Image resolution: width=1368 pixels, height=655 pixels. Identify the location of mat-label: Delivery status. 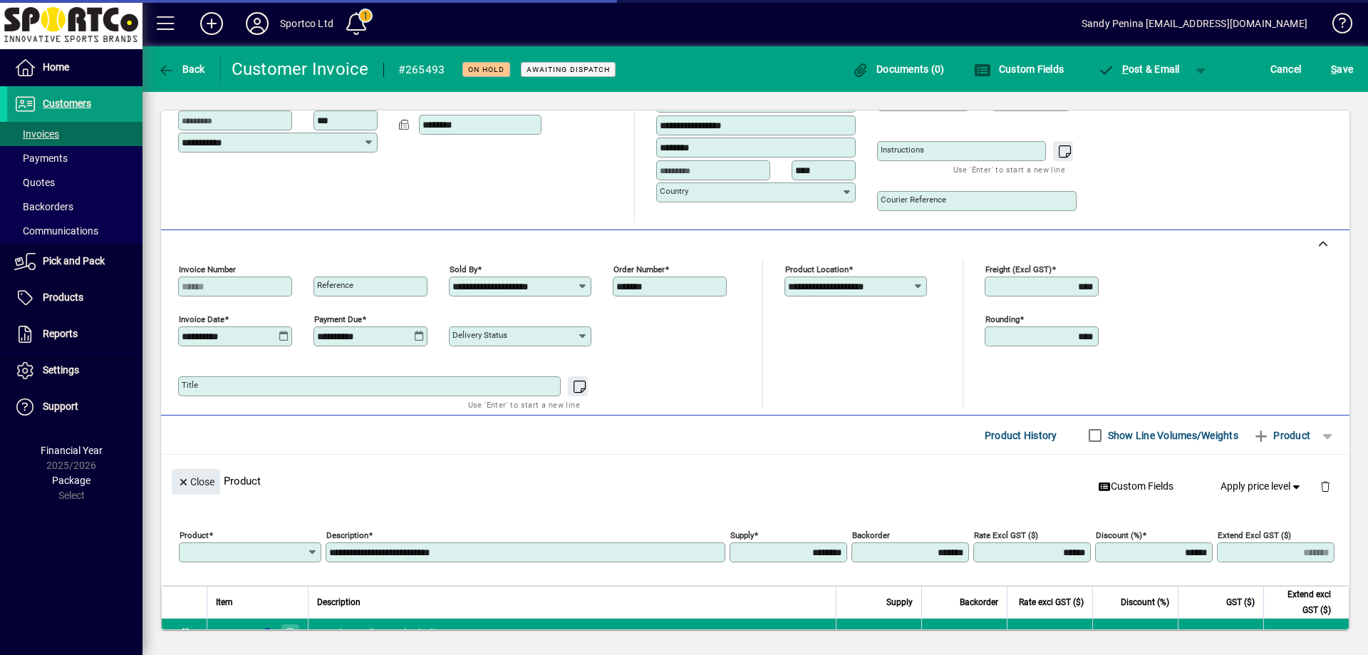
(480, 335).